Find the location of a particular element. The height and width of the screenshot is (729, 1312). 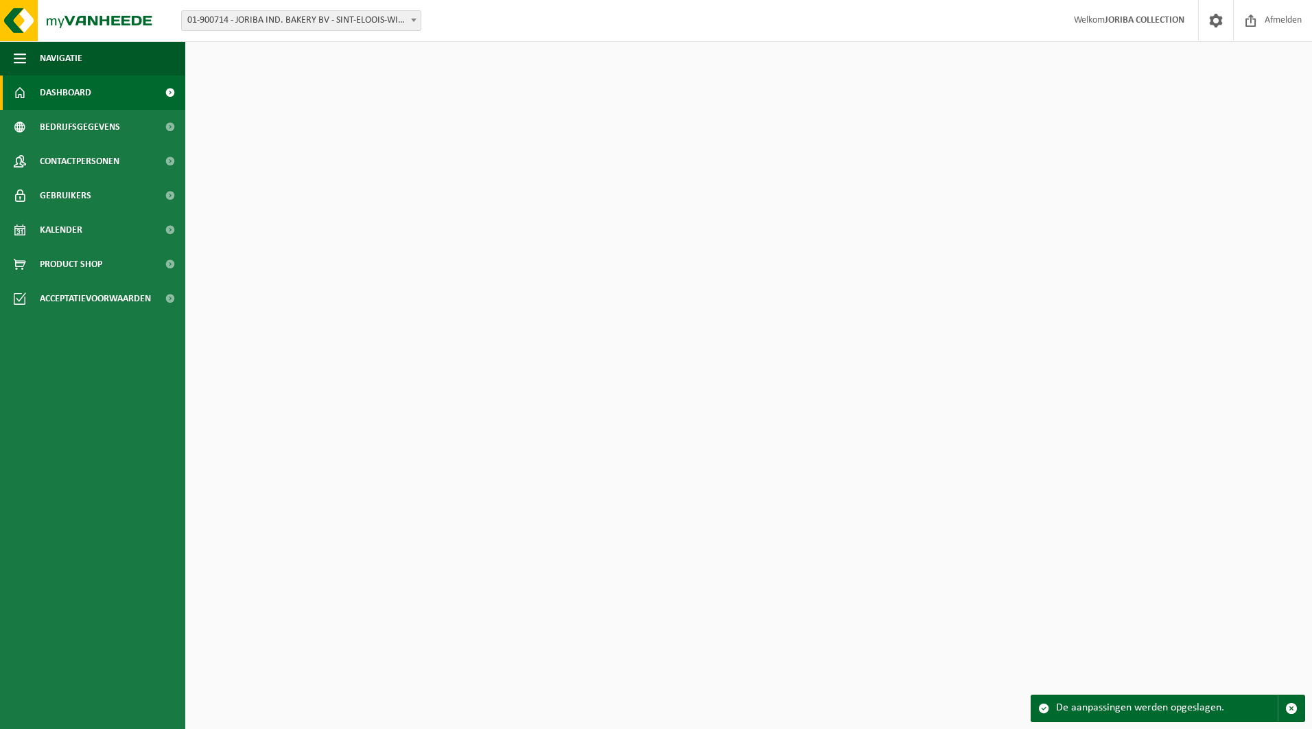

span: Gebruikers is located at coordinates (65, 196).